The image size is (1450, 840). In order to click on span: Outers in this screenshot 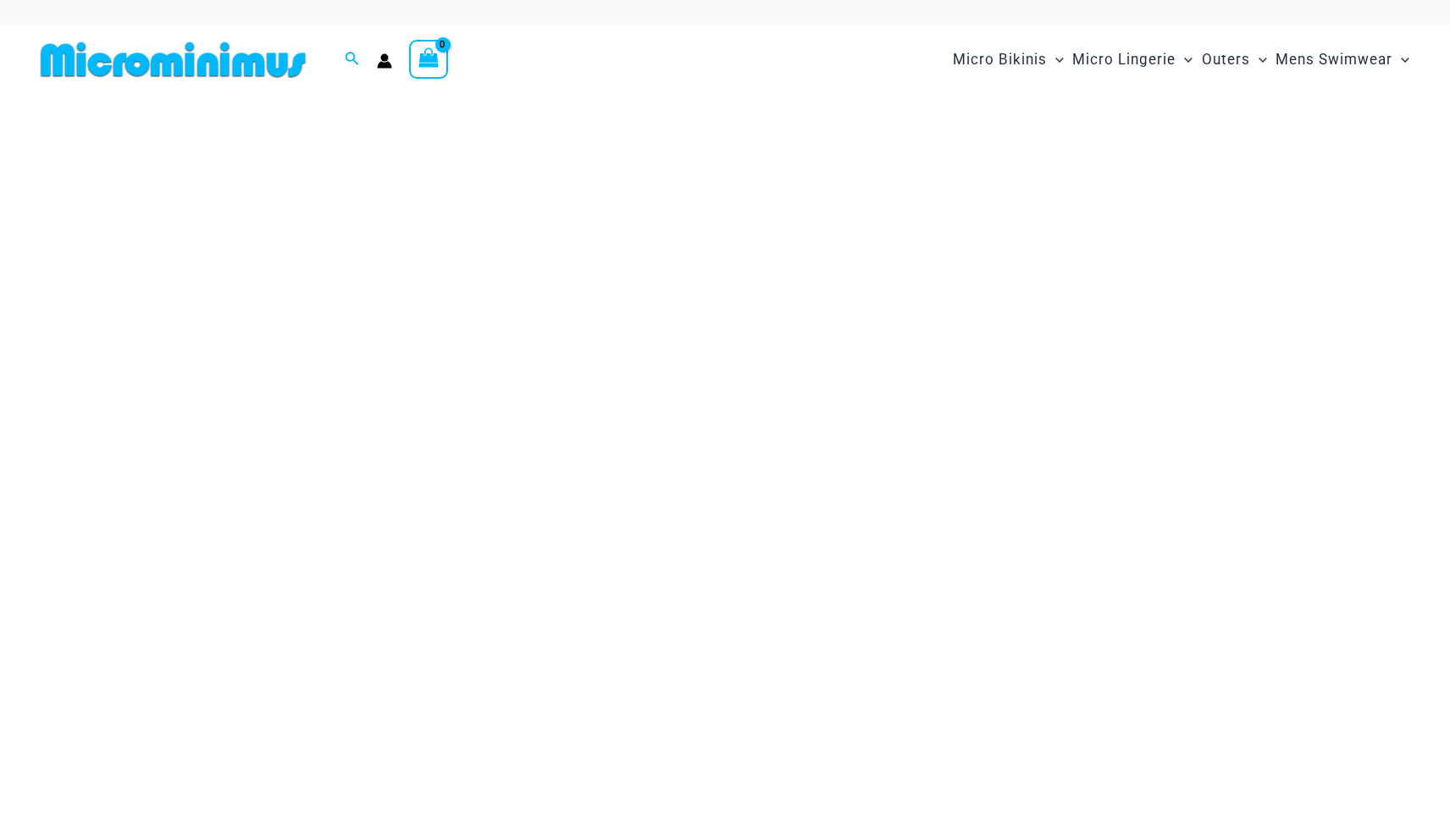, I will do `click(1225, 59)`.